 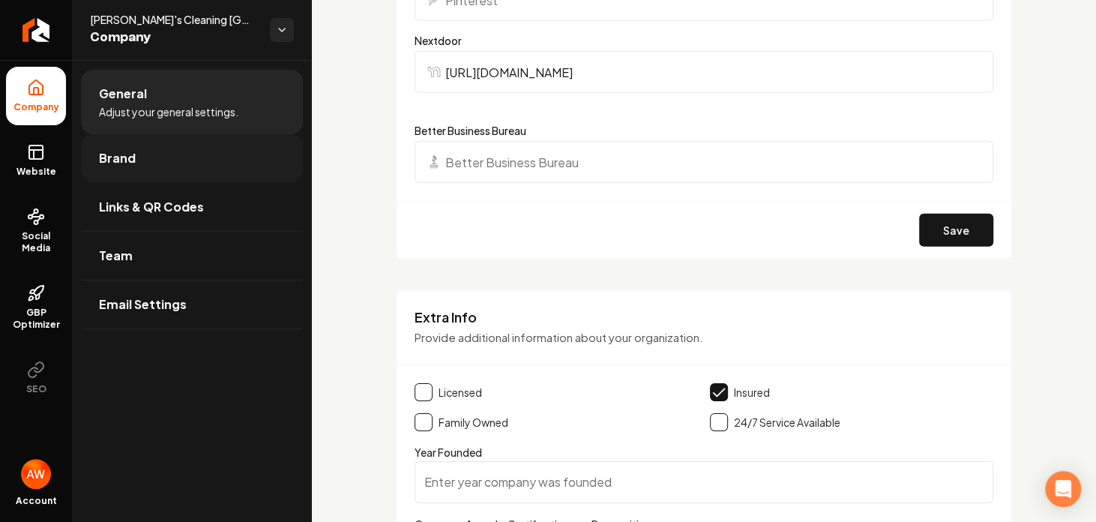 I want to click on a: Email Settings, so click(x=192, y=304).